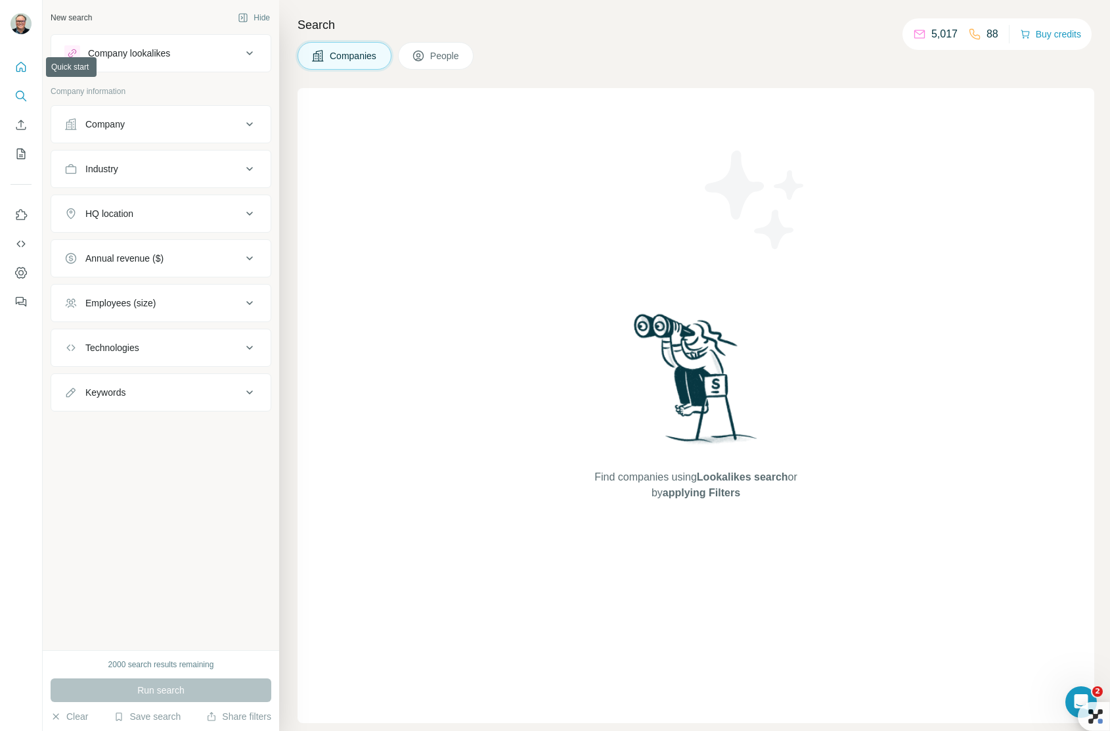 The image size is (1110, 731). I want to click on button: Feedback, so click(21, 302).